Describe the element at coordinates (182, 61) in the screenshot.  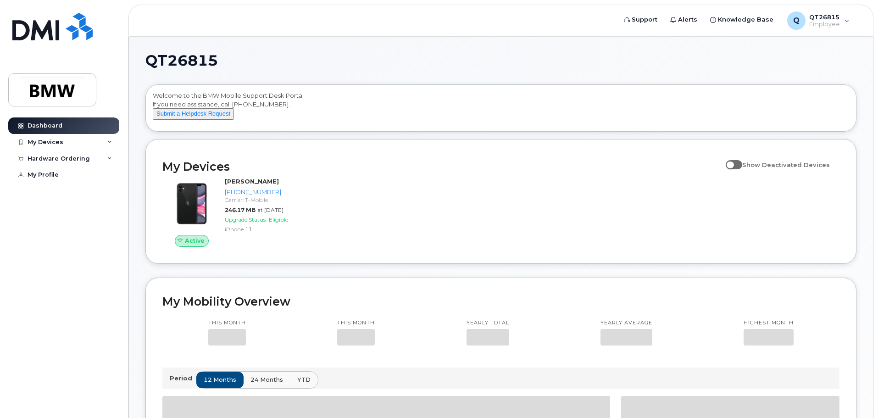
I see `span: QT26815` at that location.